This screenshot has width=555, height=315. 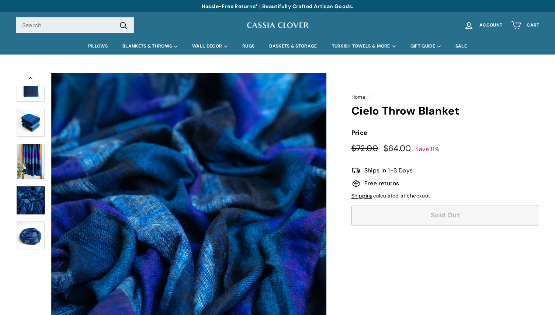 What do you see at coordinates (248, 46) in the screenshot?
I see `a: RUGS` at bounding box center [248, 46].